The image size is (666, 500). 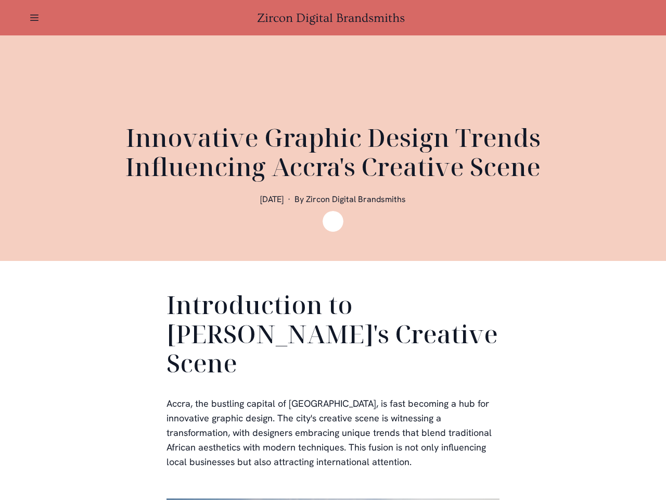 I want to click on img: Zircon Digital Brandsmiths, so click(x=333, y=221).